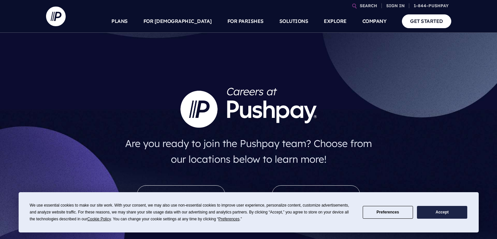 The image size is (497, 239). What do you see at coordinates (249, 212) in the screenshot?
I see `div: Cookie Consent Prompt` at bounding box center [249, 212].